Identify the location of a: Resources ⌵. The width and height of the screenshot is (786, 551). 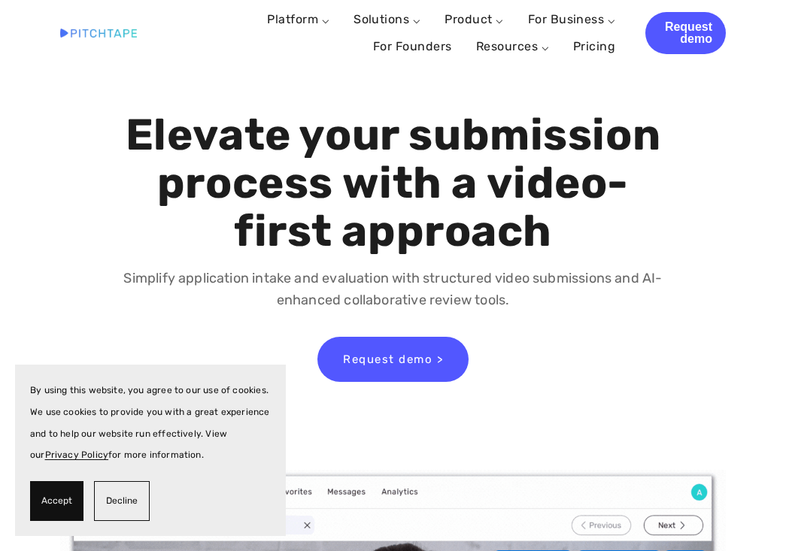
(512, 46).